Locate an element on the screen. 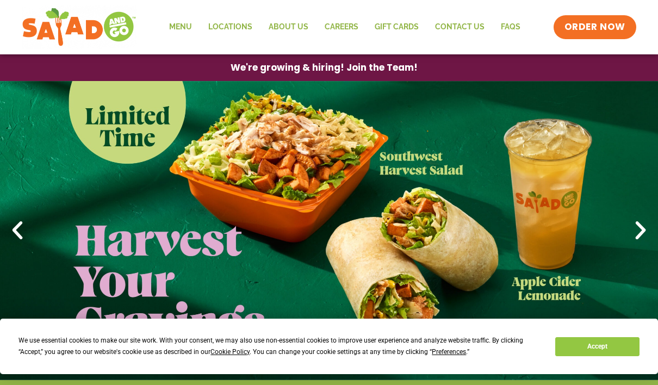 This screenshot has height=385, width=658. a: We're growing & hiring! Join the Team! is located at coordinates (324, 67).